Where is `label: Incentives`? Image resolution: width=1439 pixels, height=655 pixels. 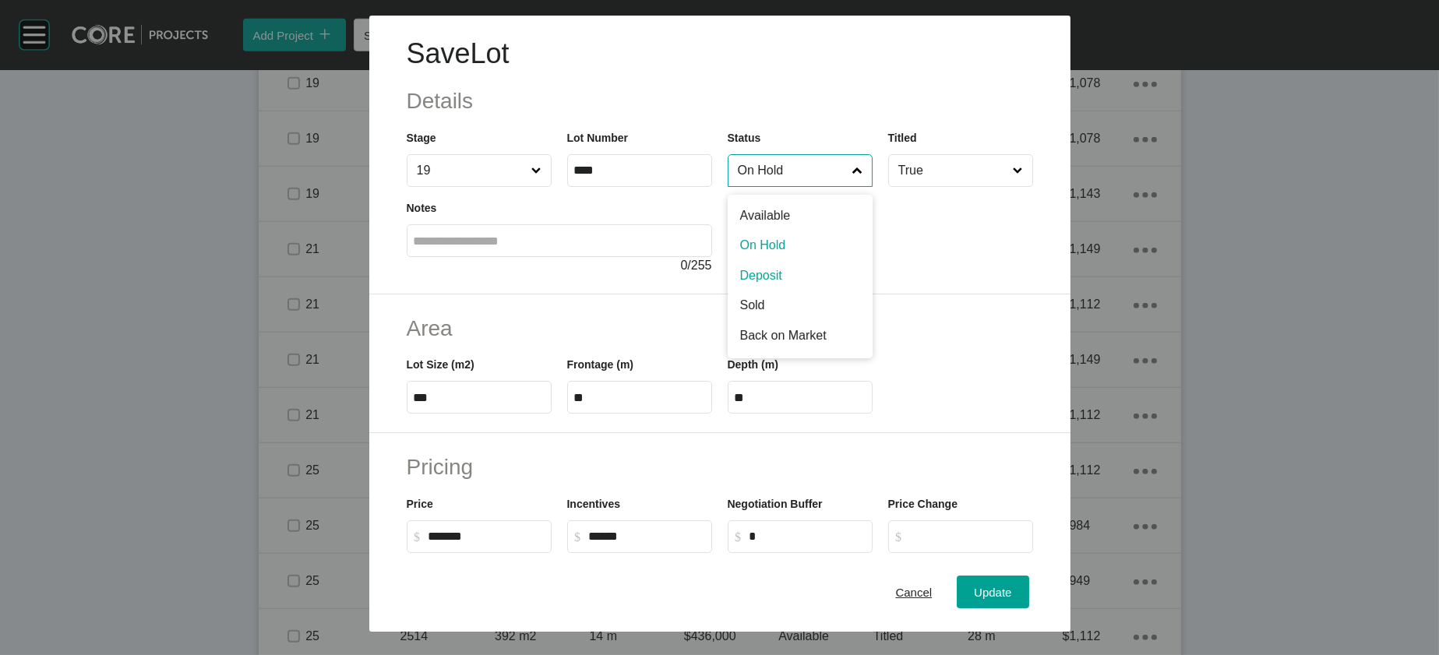 label: Incentives is located at coordinates (593, 504).